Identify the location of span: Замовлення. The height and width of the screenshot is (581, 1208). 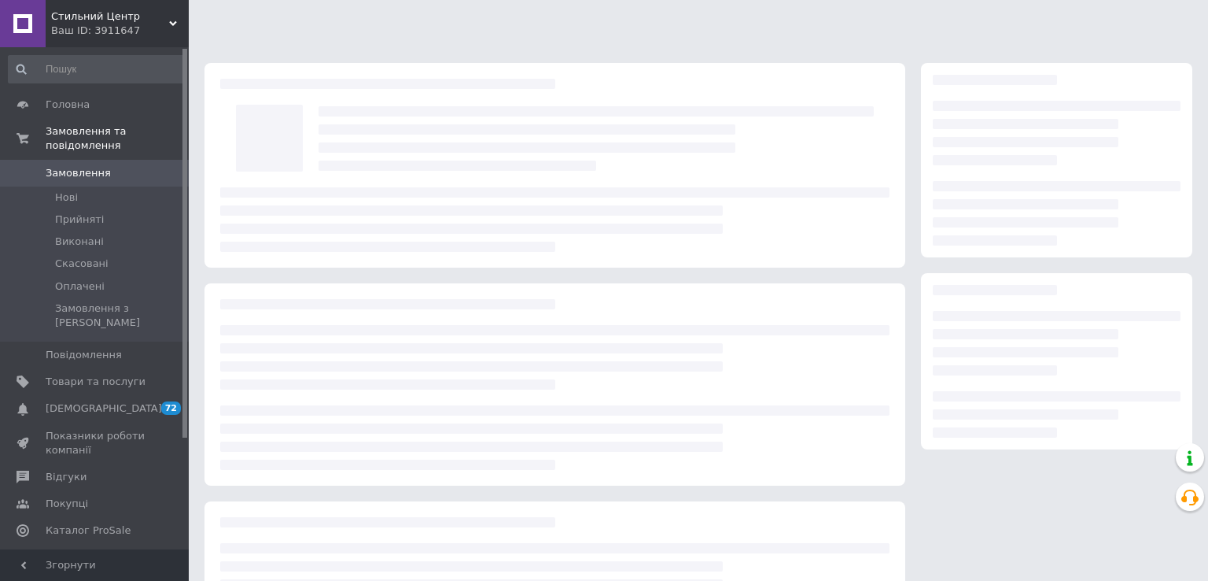
(78, 173).